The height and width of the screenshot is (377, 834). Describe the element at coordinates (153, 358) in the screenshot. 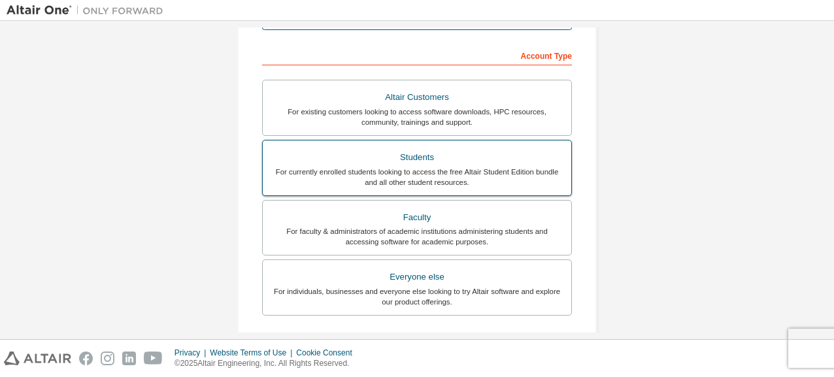

I see `img: youtube.svg` at that location.